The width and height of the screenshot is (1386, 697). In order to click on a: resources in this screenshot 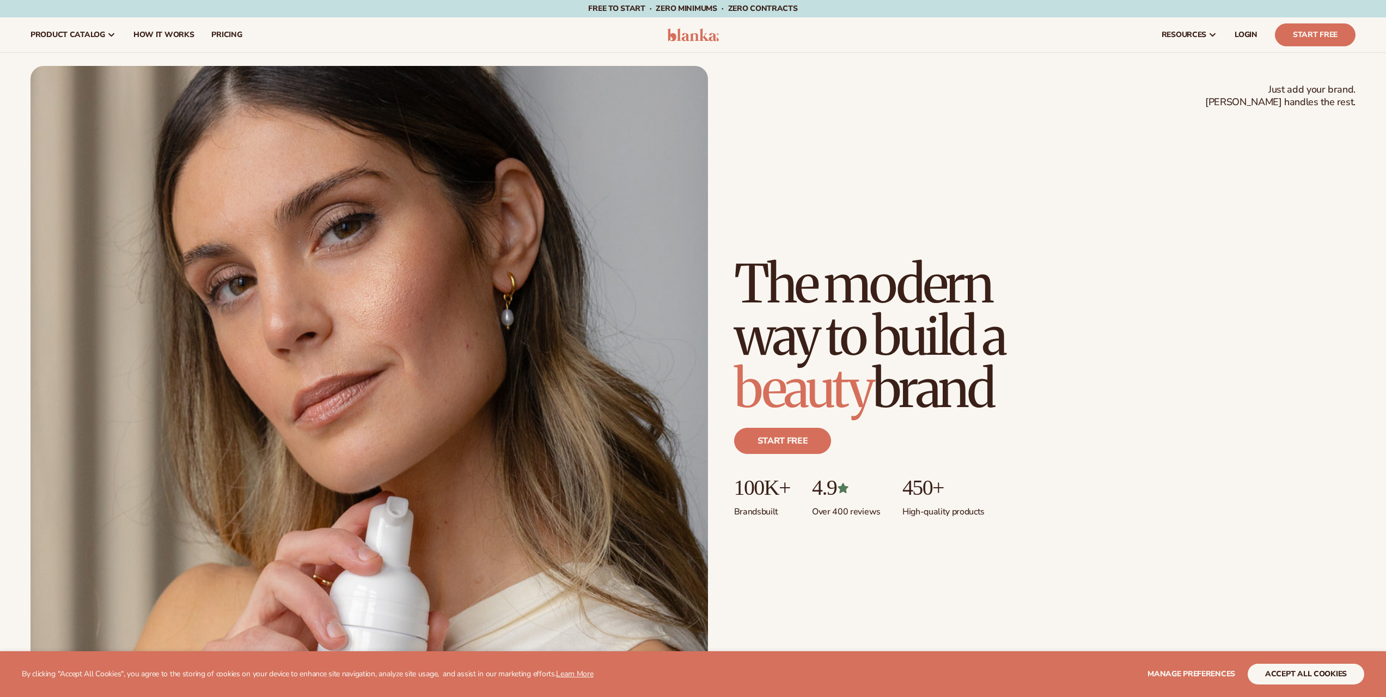, I will do `click(1190, 35)`.